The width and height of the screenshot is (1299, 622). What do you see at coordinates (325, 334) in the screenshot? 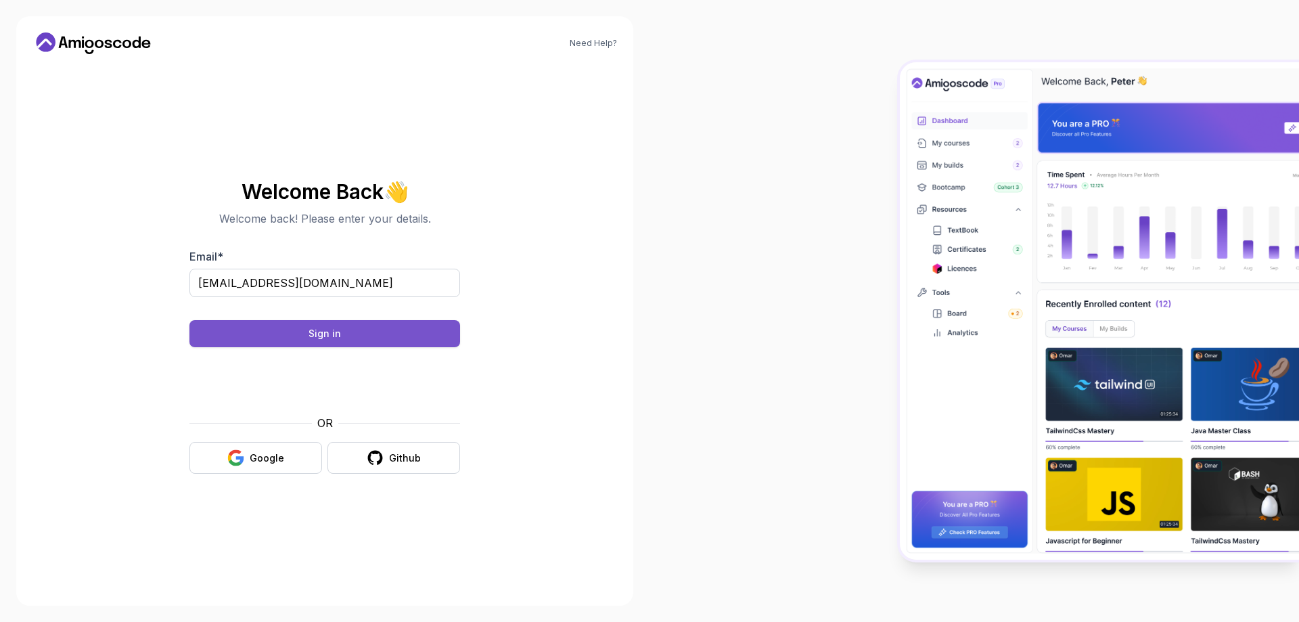
I see `div: Sign in` at bounding box center [325, 334].